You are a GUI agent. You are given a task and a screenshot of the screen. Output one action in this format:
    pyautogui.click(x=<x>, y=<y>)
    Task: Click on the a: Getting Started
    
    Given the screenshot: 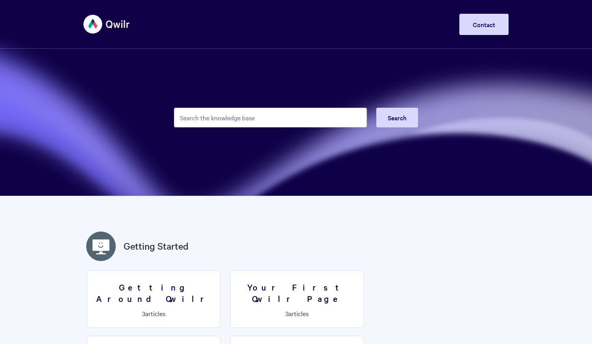 What is the action you would take?
    pyautogui.click(x=156, y=246)
    